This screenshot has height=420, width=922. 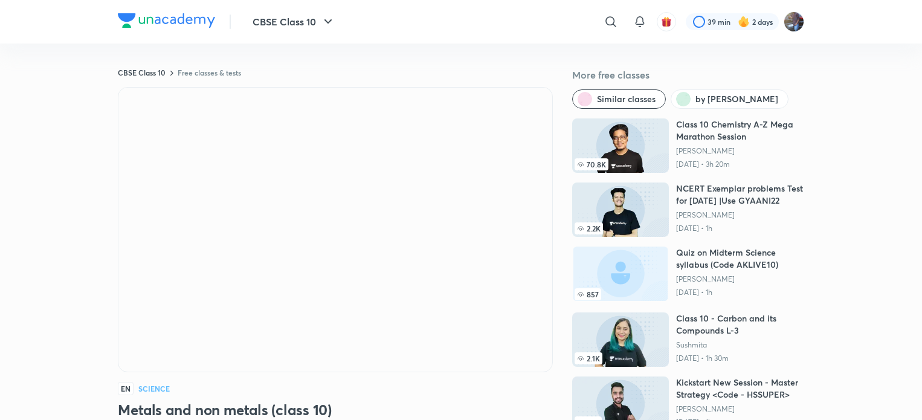 What do you see at coordinates (141, 73) in the screenshot?
I see `a: CBSE Class 10` at bounding box center [141, 73].